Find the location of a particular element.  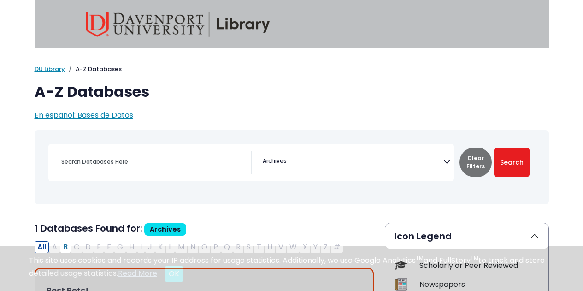

a: Read More is located at coordinates (137, 273).